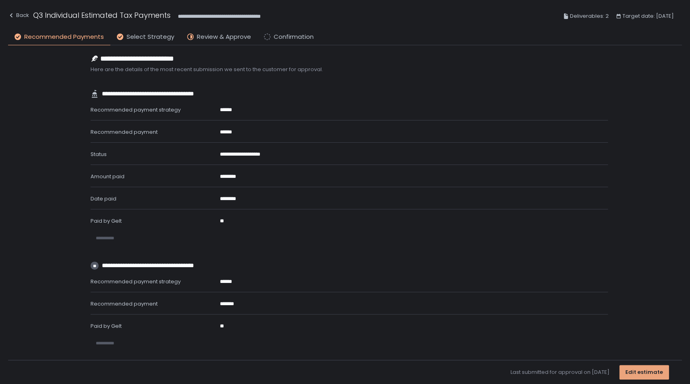 The height and width of the screenshot is (384, 690). What do you see at coordinates (644, 372) in the screenshot?
I see `button: Edit estimate` at bounding box center [644, 372].